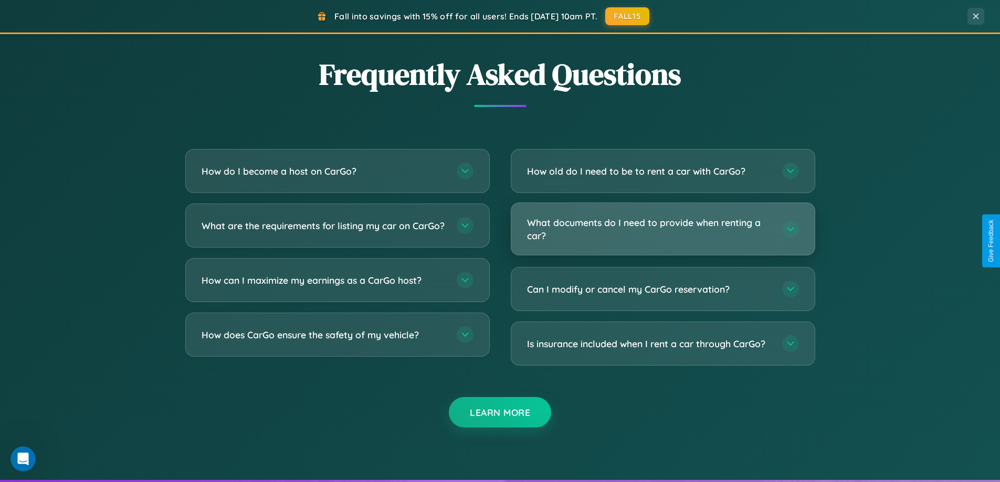  Describe the element at coordinates (991, 241) in the screenshot. I see `div: Give Feedback` at that location.